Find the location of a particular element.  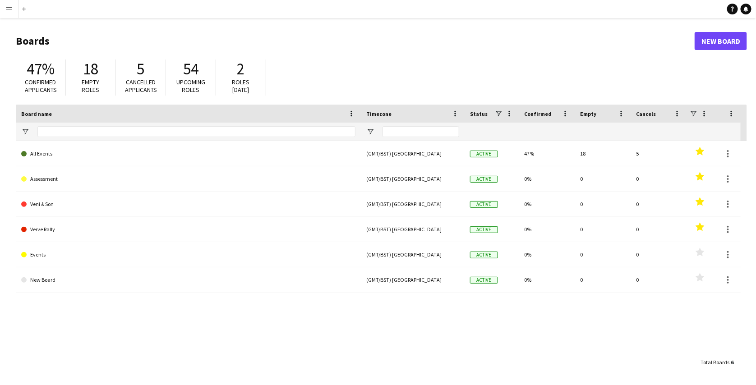

span: 5 is located at coordinates (141, 69).